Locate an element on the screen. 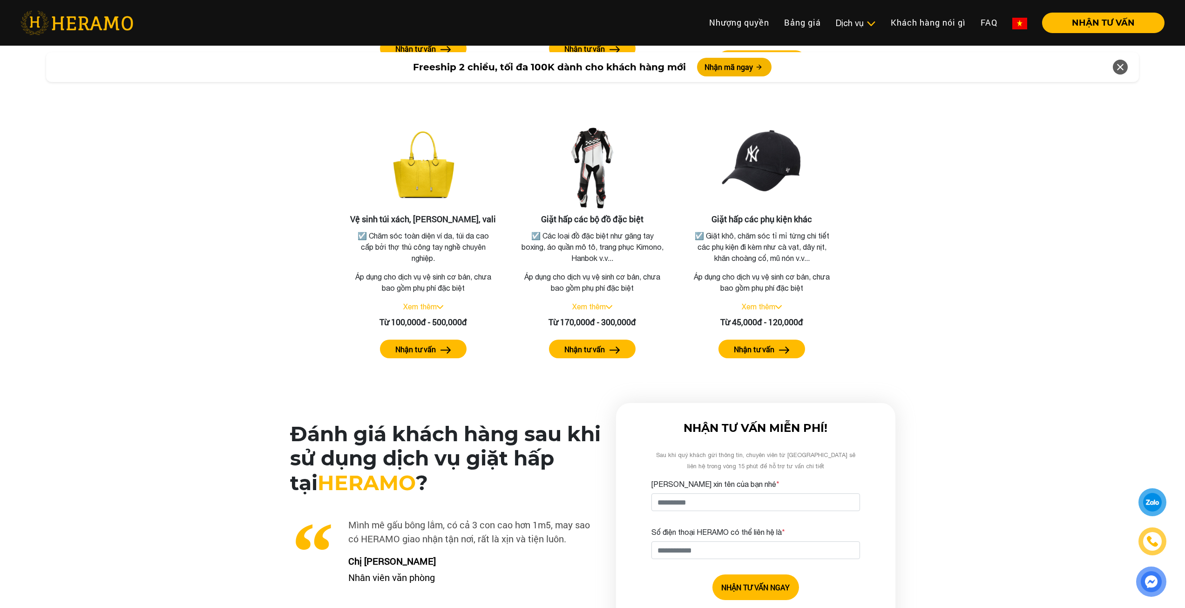 The height and width of the screenshot is (608, 1185). p: Mình mê gấu bông lắm, có cả 3 con cao hơn 1m5, may sao có HERAMO giao nhận tận nơi, rất là xịn và... is located at coordinates (446, 531).